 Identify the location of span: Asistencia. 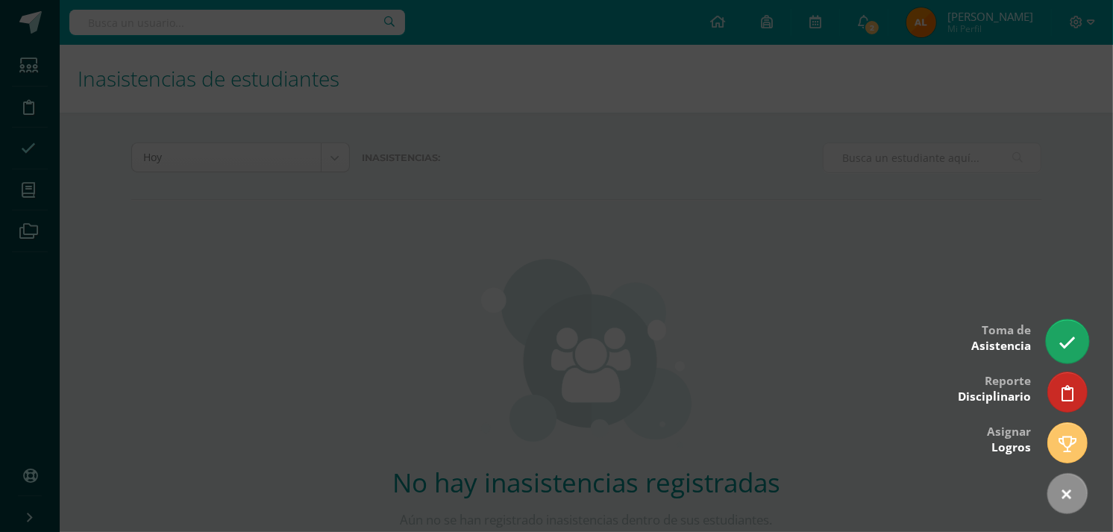
(1001, 345).